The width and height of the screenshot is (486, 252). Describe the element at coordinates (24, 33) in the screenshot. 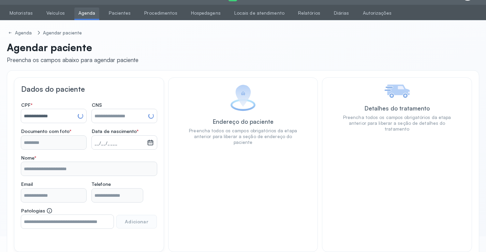

I see `div: Agenda` at that location.